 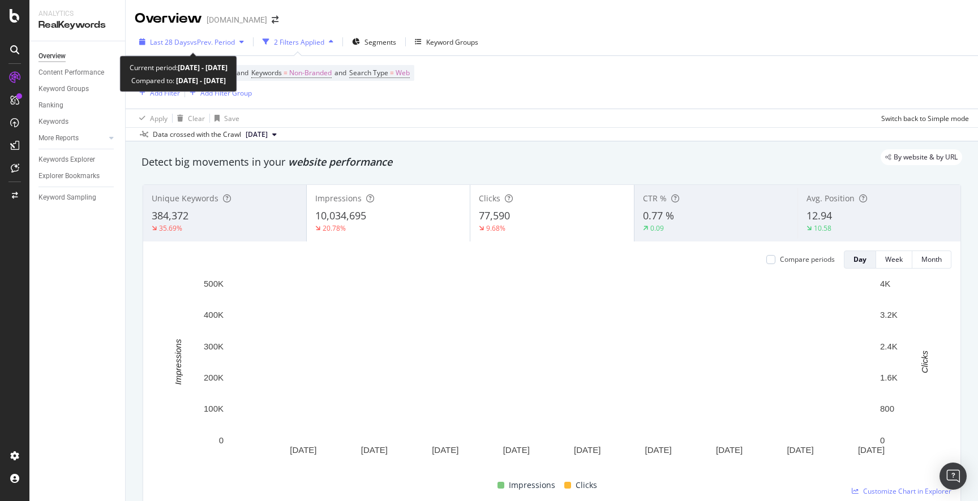 I want to click on text: Impressions, so click(x=178, y=361).